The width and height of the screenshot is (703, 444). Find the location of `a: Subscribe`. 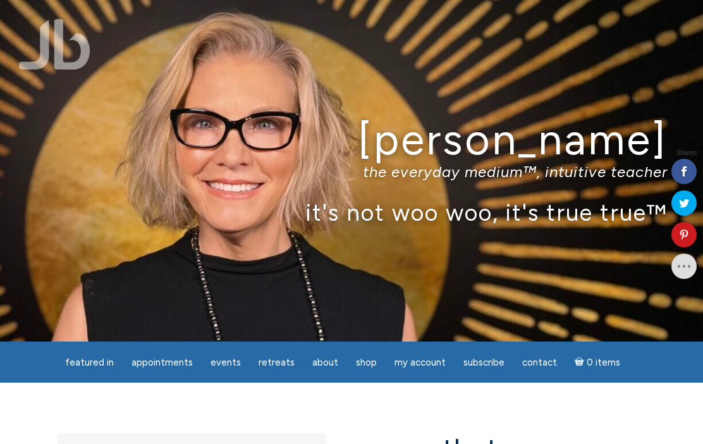

a: Subscribe is located at coordinates (484, 362).